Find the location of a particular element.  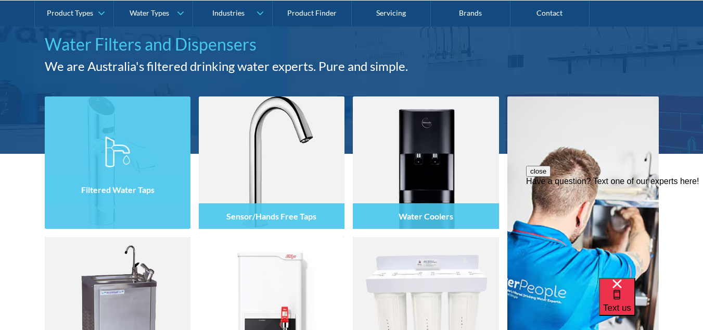

img: Water Coolers is located at coordinates (426, 162).